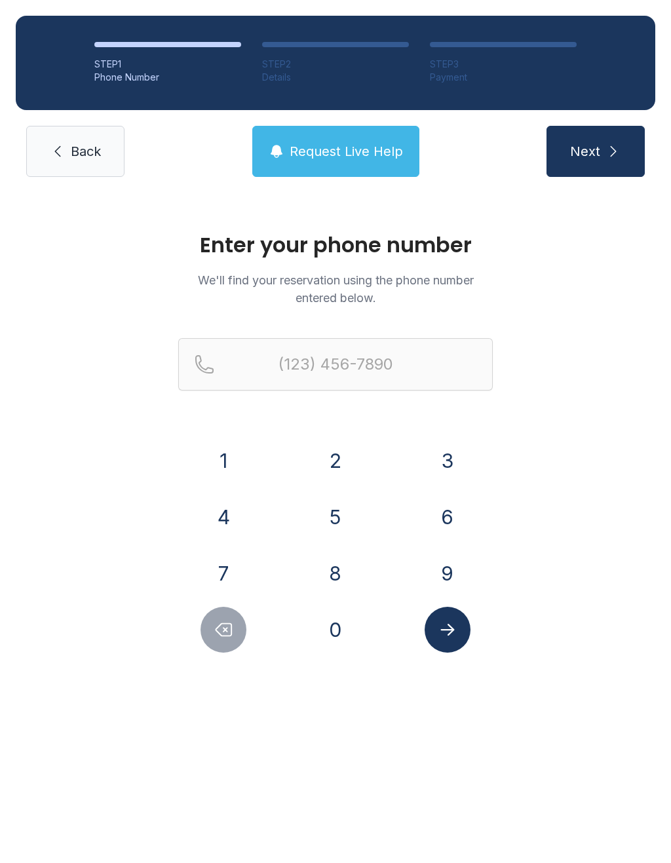 Image resolution: width=671 pixels, height=863 pixels. I want to click on button: 6, so click(448, 517).